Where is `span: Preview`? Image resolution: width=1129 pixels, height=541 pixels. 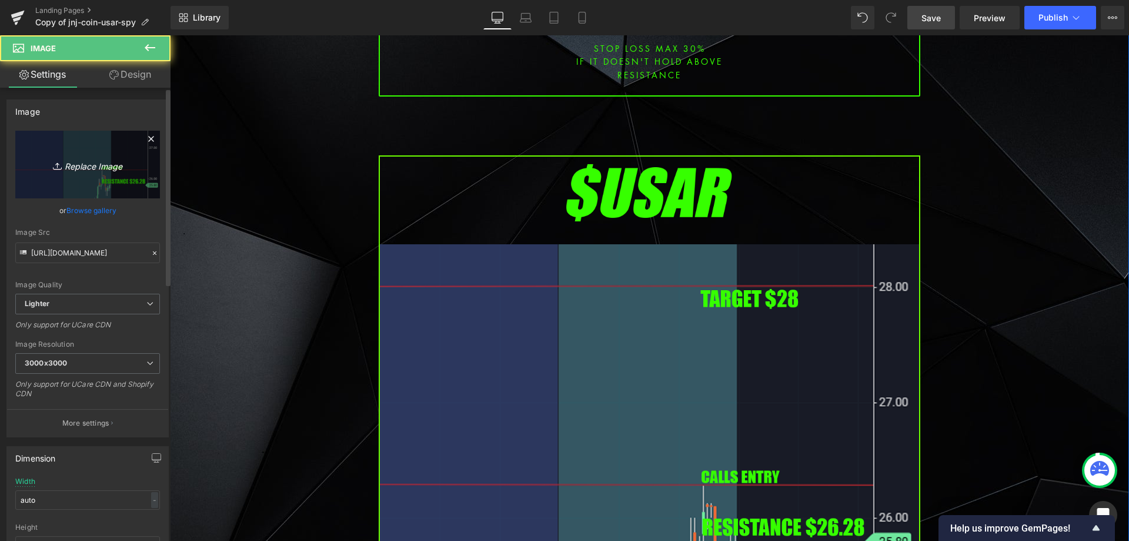 span: Preview is located at coordinates (990, 18).